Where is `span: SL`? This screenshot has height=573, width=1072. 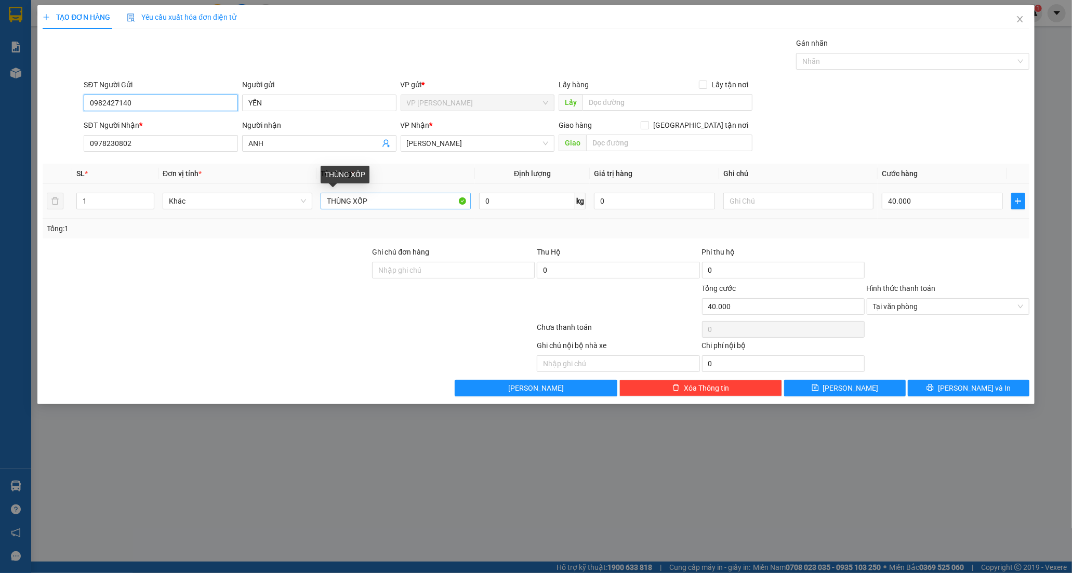
span: SL is located at coordinates (81, 174).